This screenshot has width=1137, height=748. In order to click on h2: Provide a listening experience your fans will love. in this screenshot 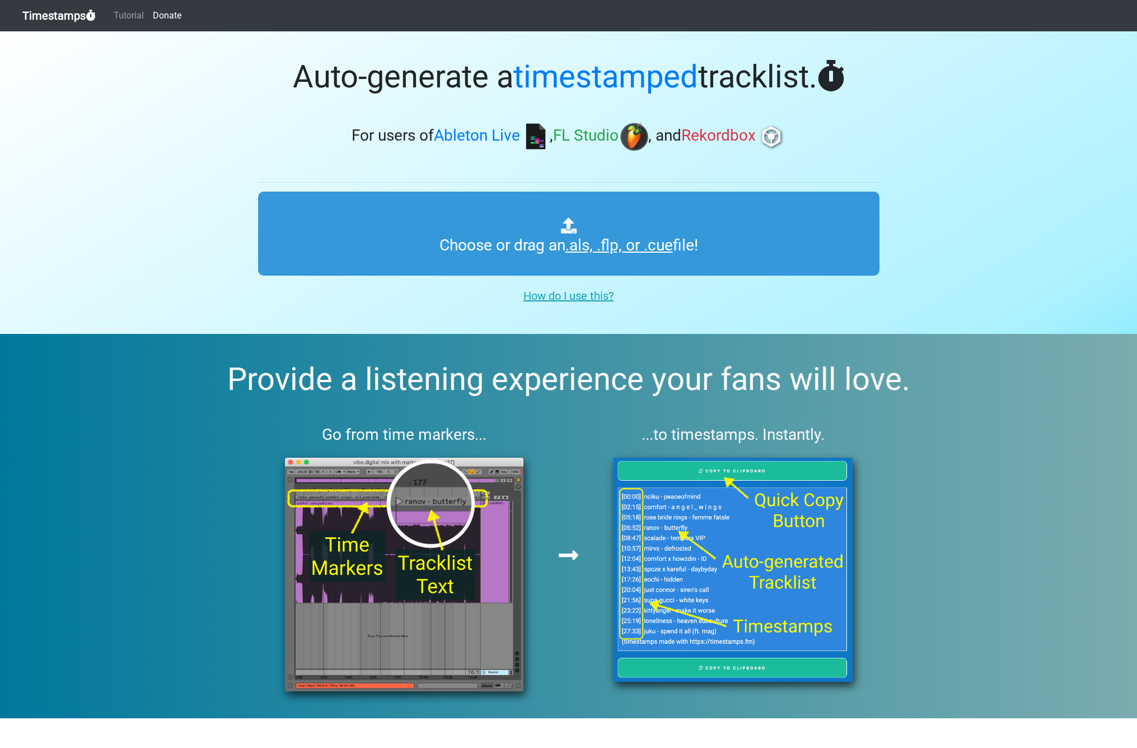, I will do `click(568, 379)`.